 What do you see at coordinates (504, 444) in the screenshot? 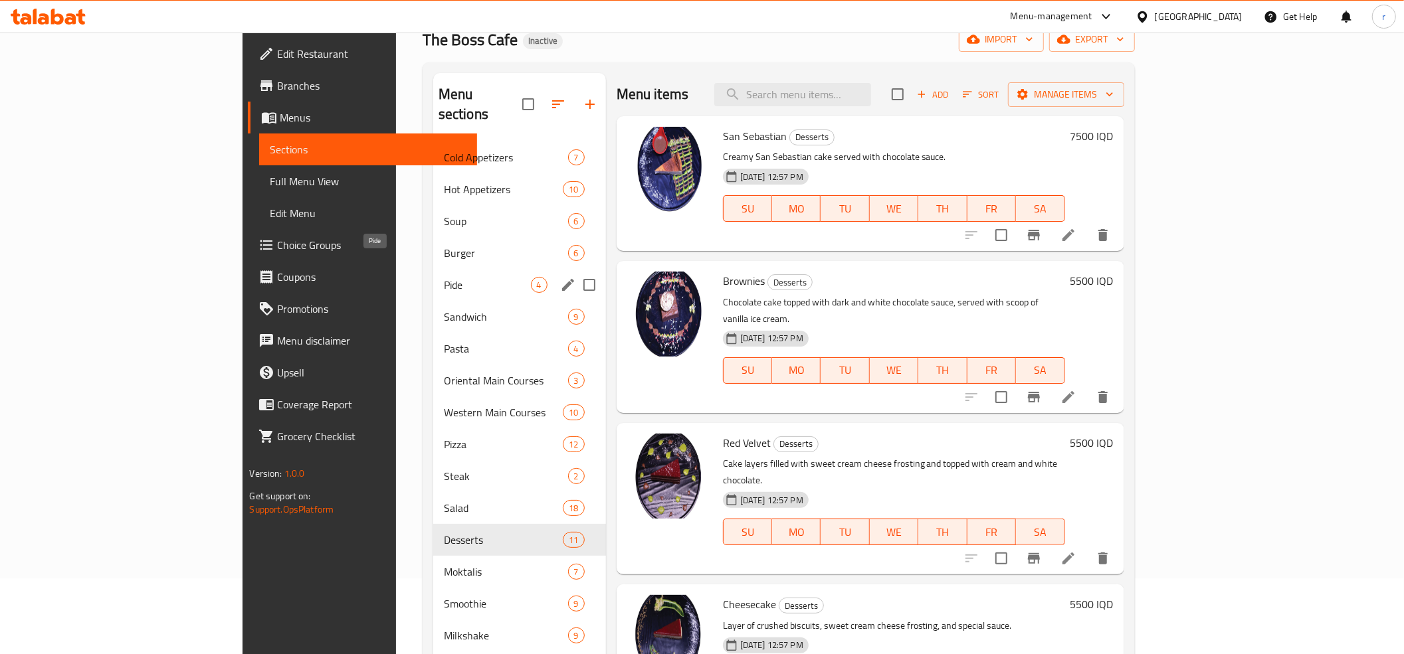
I see `div: Pizza` at bounding box center [504, 444].